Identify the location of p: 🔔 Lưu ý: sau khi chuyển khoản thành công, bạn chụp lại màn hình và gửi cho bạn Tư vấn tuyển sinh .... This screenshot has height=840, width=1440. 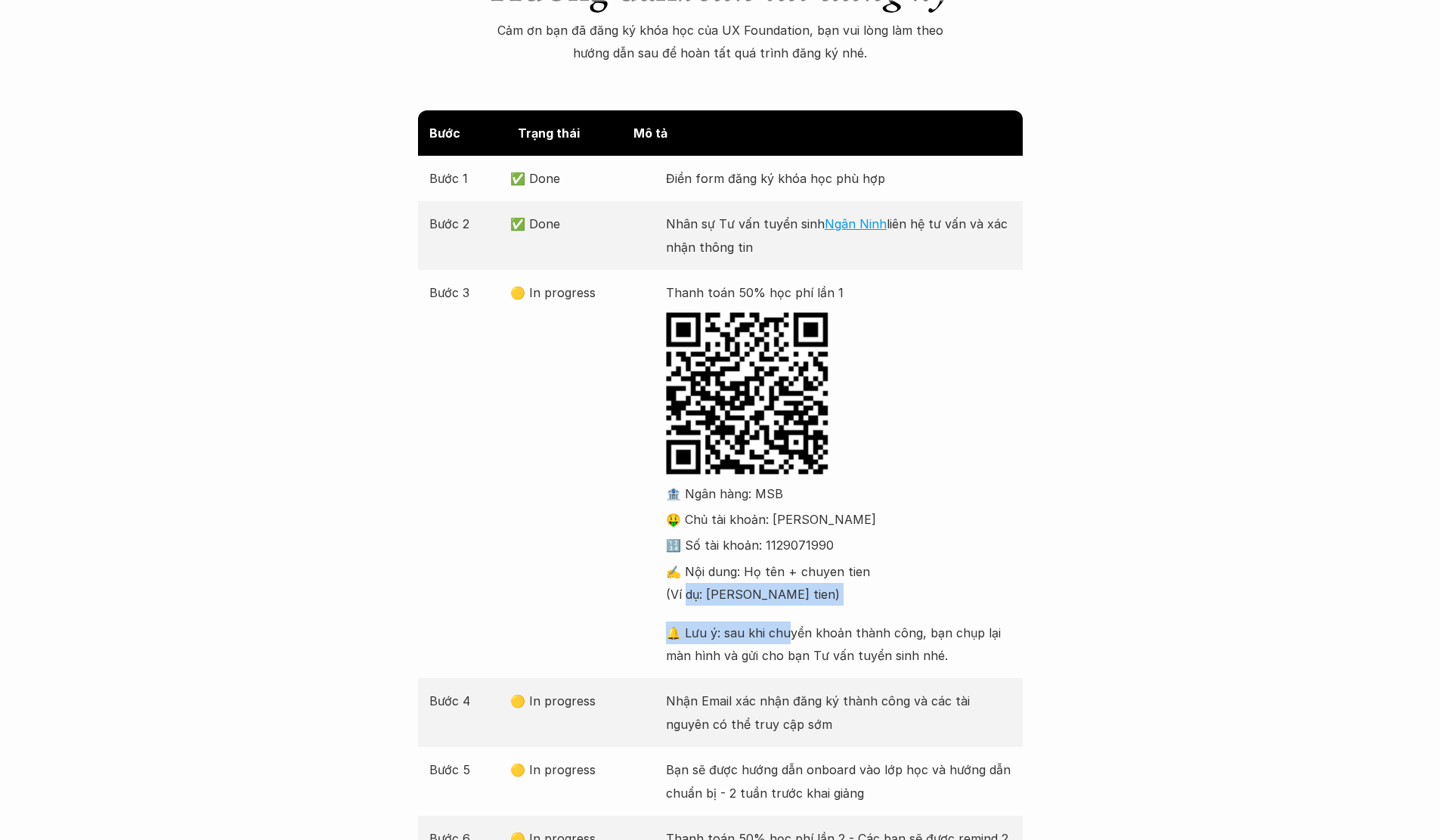
(838, 644).